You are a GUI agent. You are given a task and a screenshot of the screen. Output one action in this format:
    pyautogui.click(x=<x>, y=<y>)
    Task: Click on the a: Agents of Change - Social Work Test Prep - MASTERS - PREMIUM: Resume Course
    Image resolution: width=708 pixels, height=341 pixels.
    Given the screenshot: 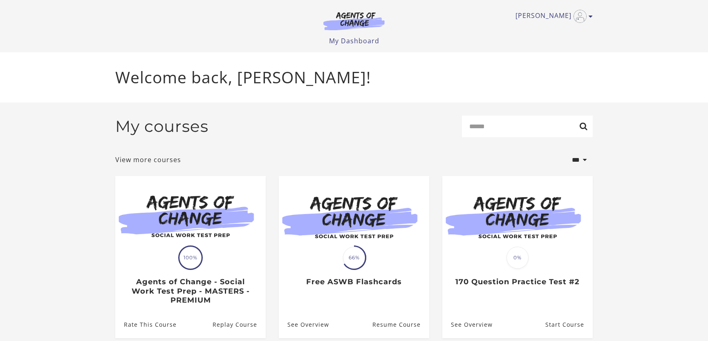 What is the action you would take?
    pyautogui.click(x=239, y=324)
    